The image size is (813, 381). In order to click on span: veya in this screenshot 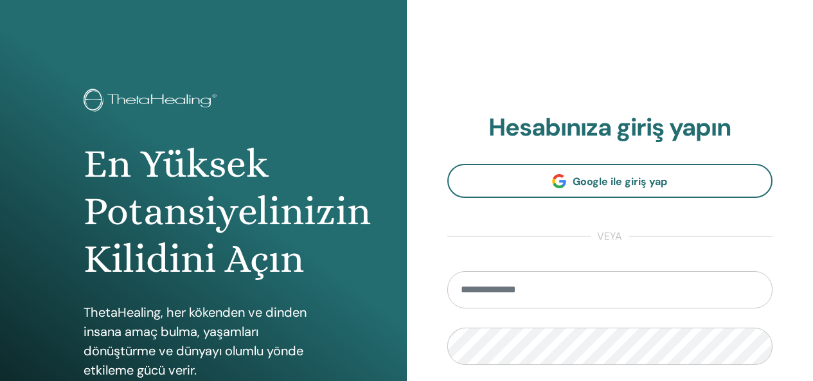, I will do `click(609, 237)`.